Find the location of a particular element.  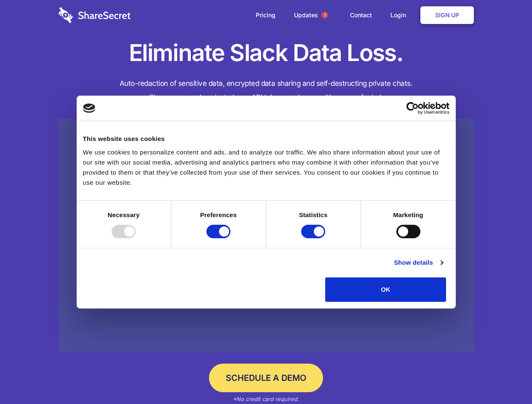

span: 1 is located at coordinates (324, 15).